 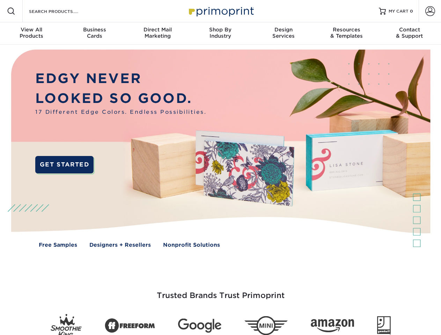 I want to click on div: Industry, so click(x=220, y=33).